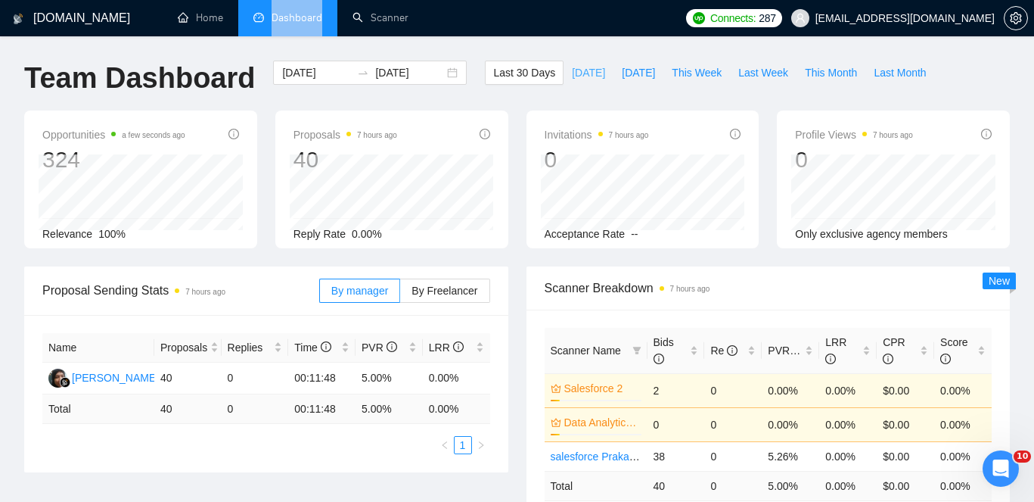  What do you see at coordinates (463, 445) in the screenshot?
I see `a: 1` at bounding box center [463, 445].